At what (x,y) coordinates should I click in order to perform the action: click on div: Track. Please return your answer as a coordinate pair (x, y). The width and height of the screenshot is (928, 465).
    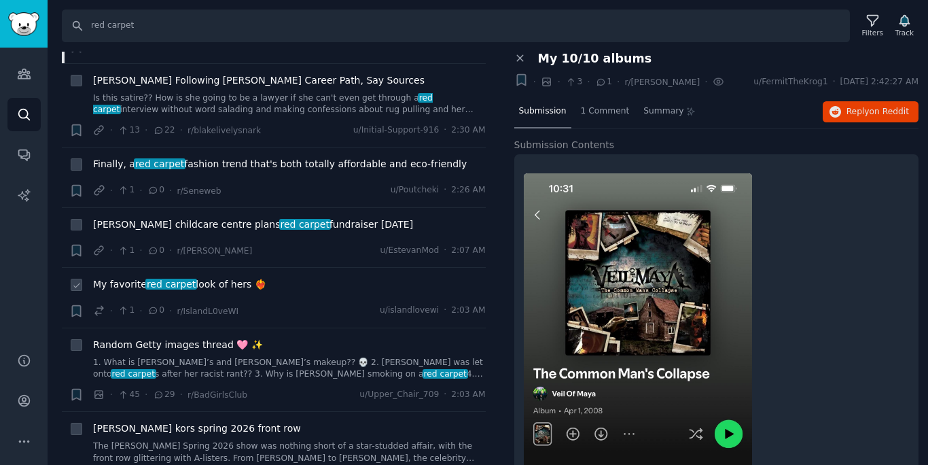
    Looking at the image, I should click on (905, 33).